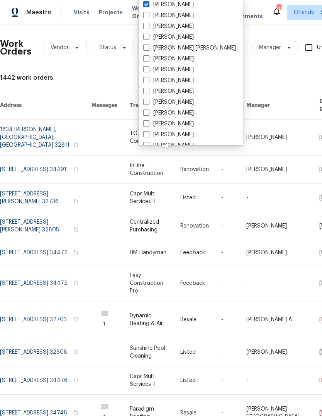 This screenshot has width=322, height=416. I want to click on span: Work Orders, so click(142, 12).